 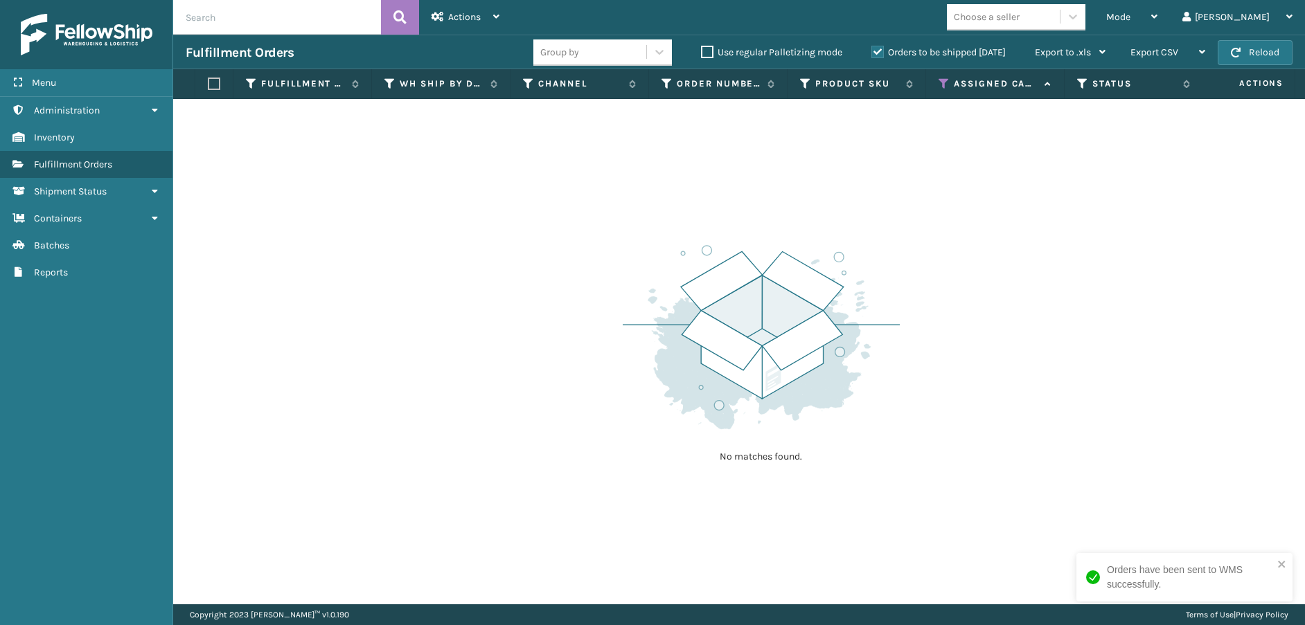 What do you see at coordinates (580, 84) in the screenshot?
I see `label: Channel` at bounding box center [580, 84].